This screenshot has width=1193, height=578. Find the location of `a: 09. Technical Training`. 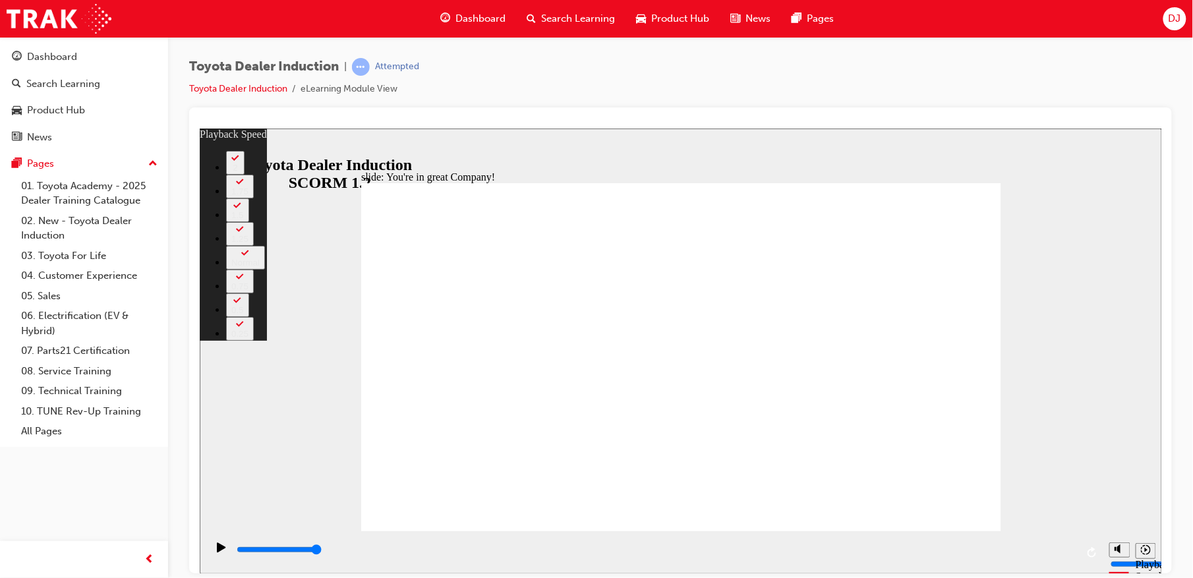

a: 09. Technical Training is located at coordinates (89, 391).